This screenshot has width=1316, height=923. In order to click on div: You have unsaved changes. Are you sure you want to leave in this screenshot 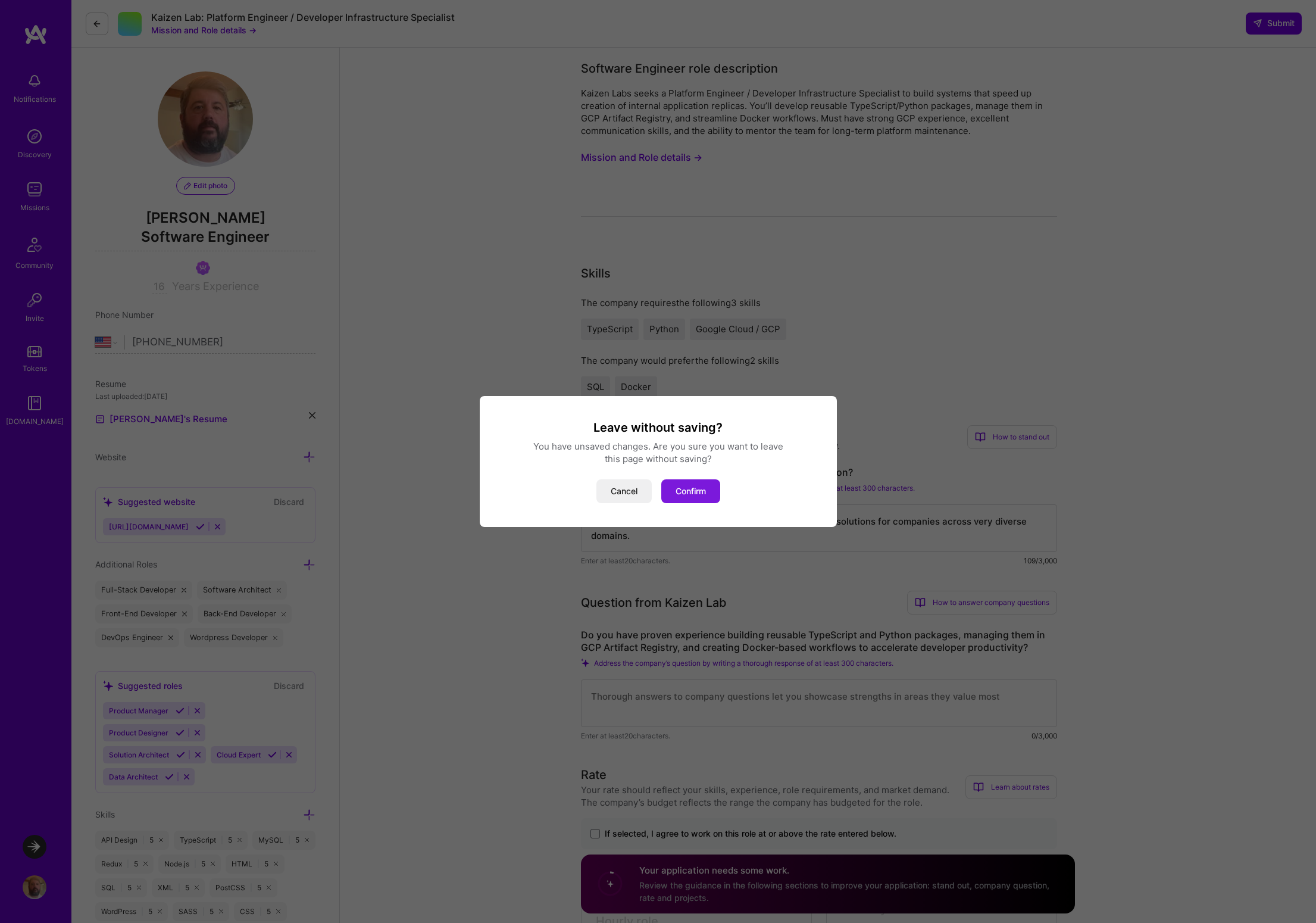, I will do `click(659, 446)`.